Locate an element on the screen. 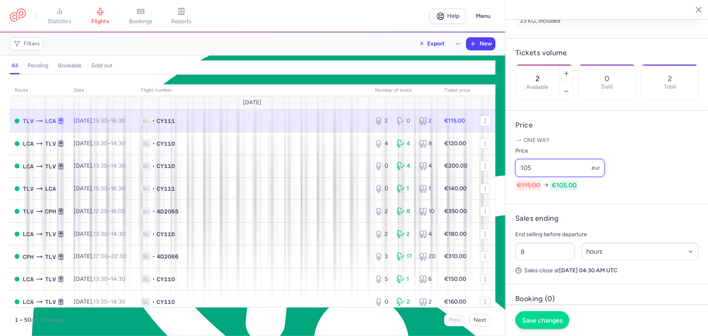 The height and width of the screenshot is (336, 708). div: 20 is located at coordinates (427, 257).